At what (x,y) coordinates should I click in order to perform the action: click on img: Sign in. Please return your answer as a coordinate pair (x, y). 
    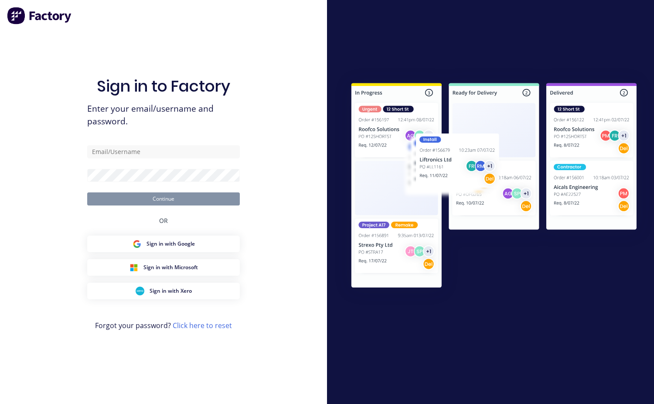
    Looking at the image, I should click on (494, 187).